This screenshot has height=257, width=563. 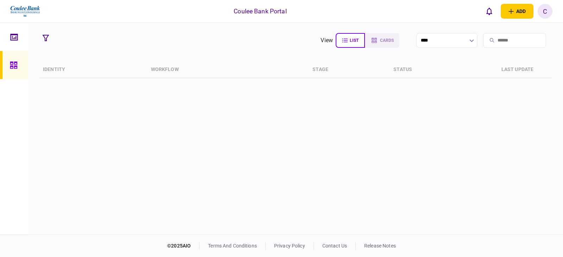 I want to click on a: contact us, so click(x=334, y=246).